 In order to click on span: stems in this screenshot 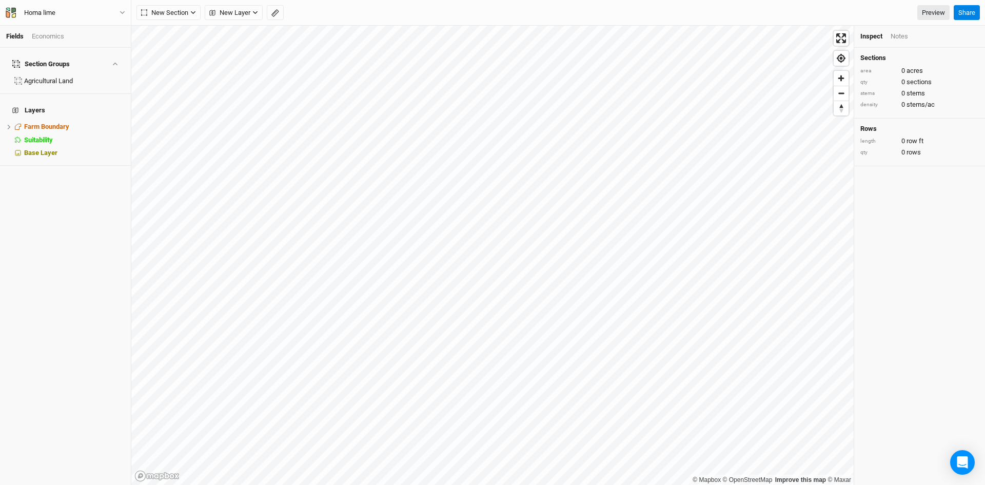, I will do `click(916, 93)`.